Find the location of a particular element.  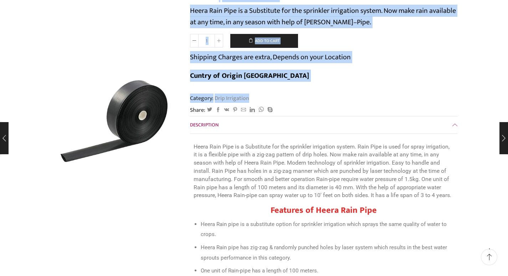

button: Add to cart is located at coordinates (264, 41).